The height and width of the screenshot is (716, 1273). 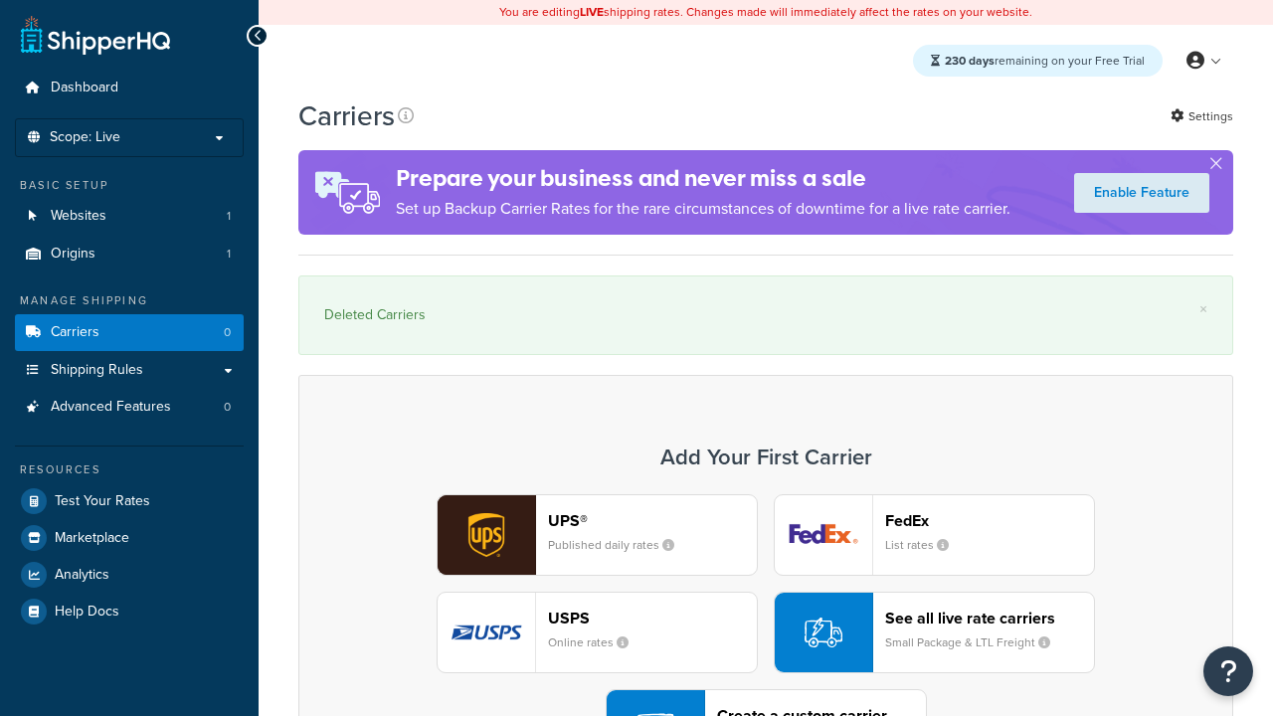 What do you see at coordinates (129, 501) in the screenshot?
I see `a: Test Your Rates` at bounding box center [129, 501].